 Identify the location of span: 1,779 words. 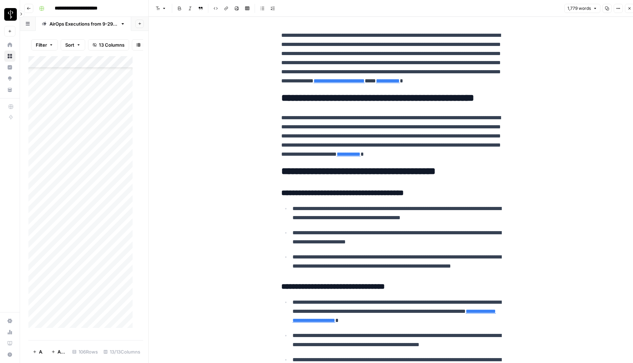
(579, 8).